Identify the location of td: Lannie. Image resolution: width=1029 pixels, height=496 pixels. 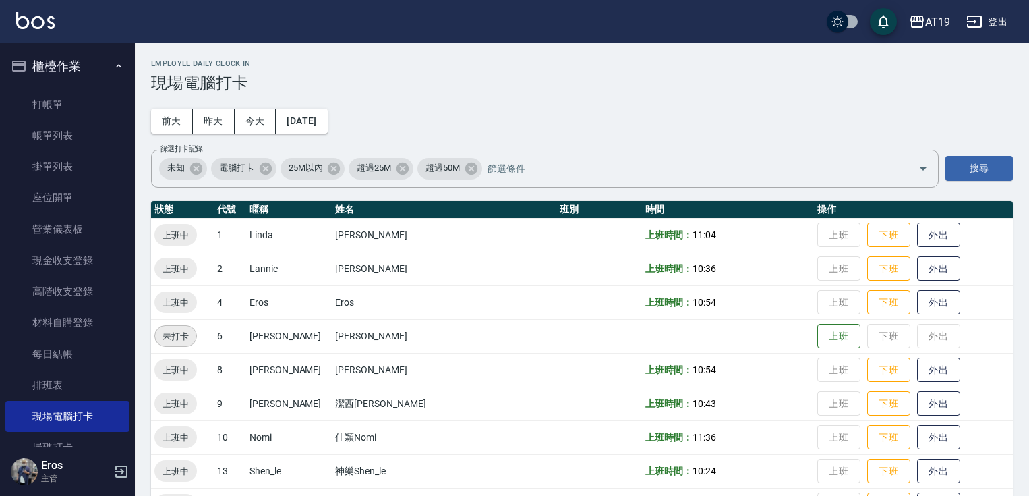
(289, 268).